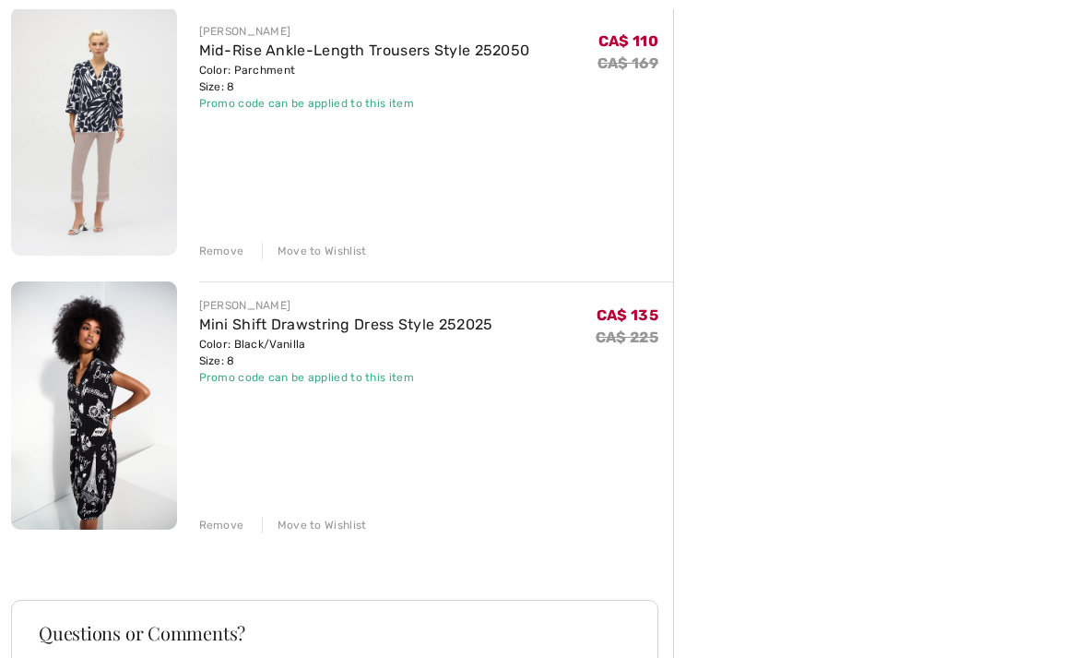 The width and height of the screenshot is (1088, 658). Describe the element at coordinates (346, 352) in the screenshot. I see `div: Color: Black/Vanilla Size: 8` at that location.